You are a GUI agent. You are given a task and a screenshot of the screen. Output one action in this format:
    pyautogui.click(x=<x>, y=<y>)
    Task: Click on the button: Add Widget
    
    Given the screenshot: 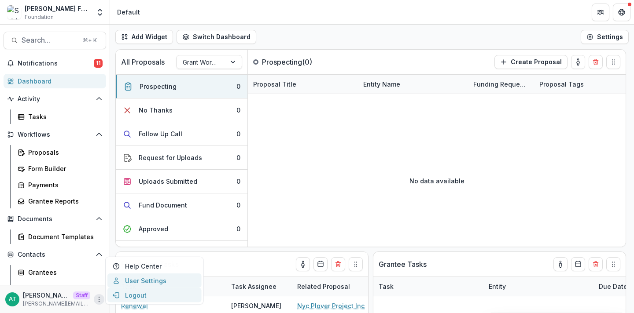 What is the action you would take?
    pyautogui.click(x=144, y=37)
    